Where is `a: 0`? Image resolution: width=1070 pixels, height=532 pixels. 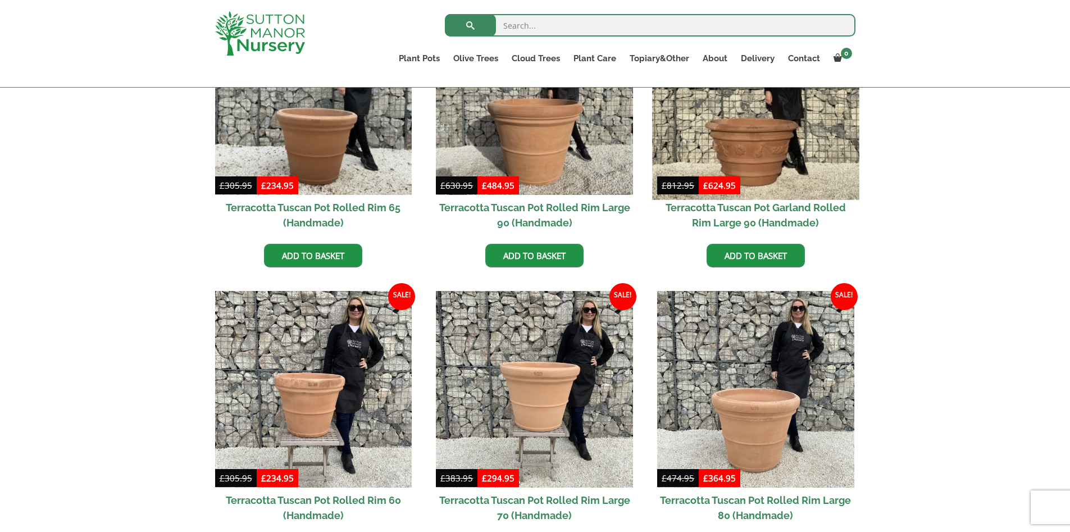
a: 0 is located at coordinates (841, 58).